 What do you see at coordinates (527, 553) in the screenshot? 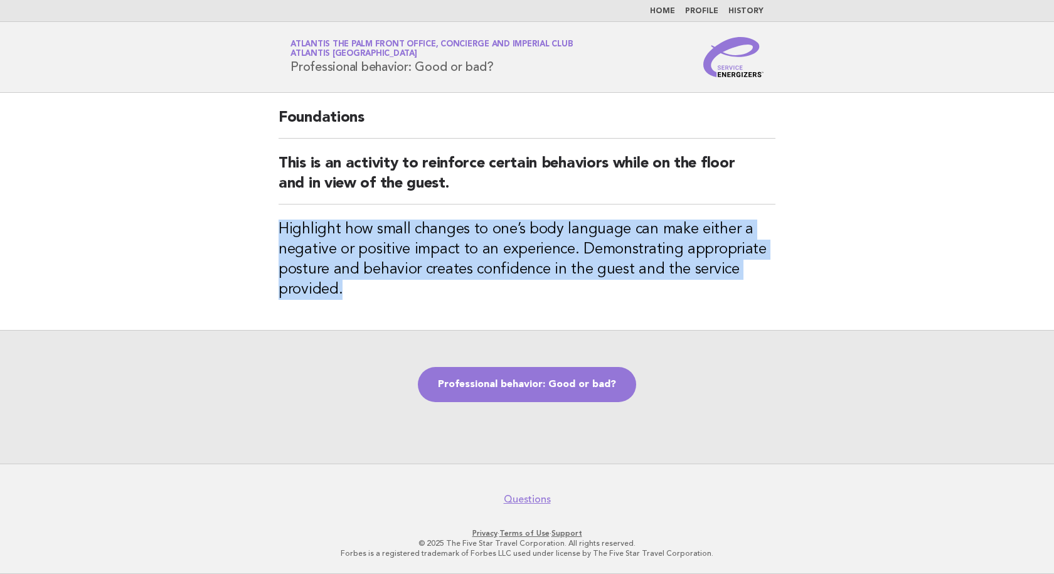
I see `p: Forbes is a registered trademark of Forbes LLC used under license by The Five Star Travel Corpora...` at bounding box center [527, 553].